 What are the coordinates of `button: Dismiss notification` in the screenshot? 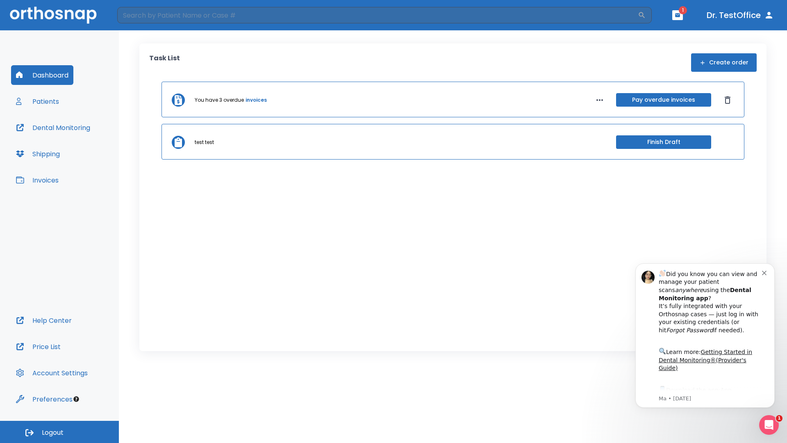 It's located at (142, 21).